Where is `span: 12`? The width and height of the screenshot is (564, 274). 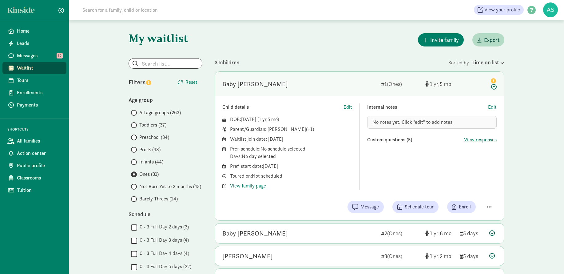
span: 12 is located at coordinates (60, 56).